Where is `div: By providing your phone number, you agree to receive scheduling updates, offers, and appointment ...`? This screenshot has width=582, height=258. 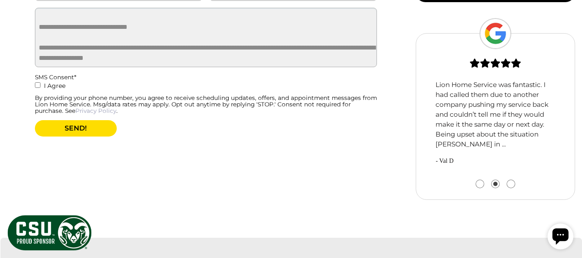 div: By providing your phone number, you agree to receive scheduling updates, offers, and appointment ... is located at coordinates (206, 104).